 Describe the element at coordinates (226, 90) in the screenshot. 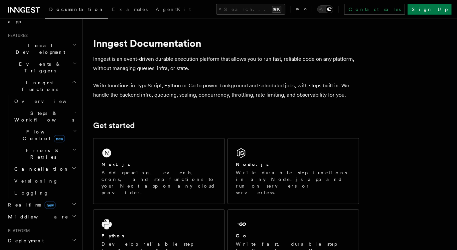

I see `p: Write functions in TypeScript, Python or Go to power background and scheduled jobs, with steps bu...` at that location.